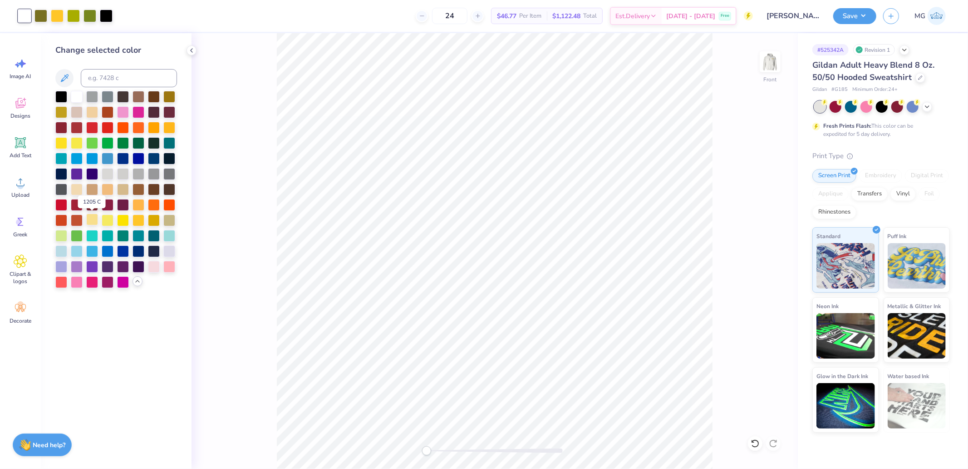 This screenshot has height=469, width=968. Describe the element at coordinates (49, 444) in the screenshot. I see `strong: Need help?` at that location.